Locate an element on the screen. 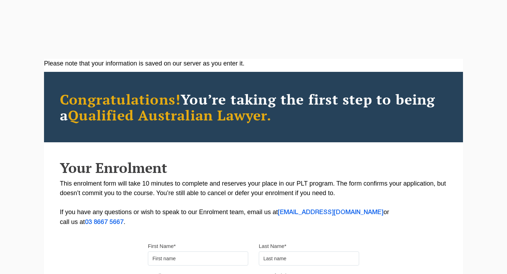 This screenshot has width=507, height=274. input: Last name is located at coordinates (309, 259).